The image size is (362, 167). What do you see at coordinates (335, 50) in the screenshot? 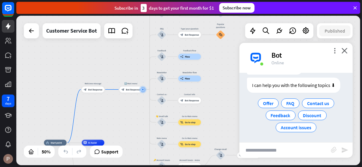
I see `i: more_vert` at bounding box center [335, 50].